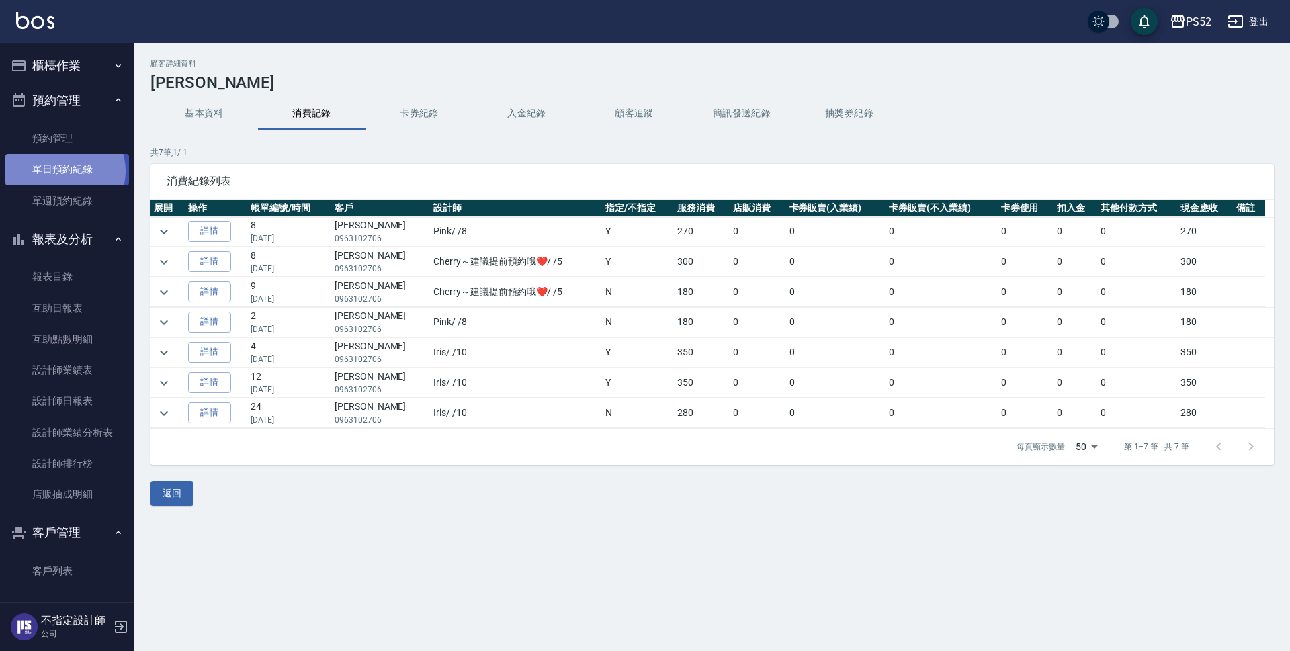  Describe the element at coordinates (67, 277) in the screenshot. I see `a: 報表目錄` at that location.